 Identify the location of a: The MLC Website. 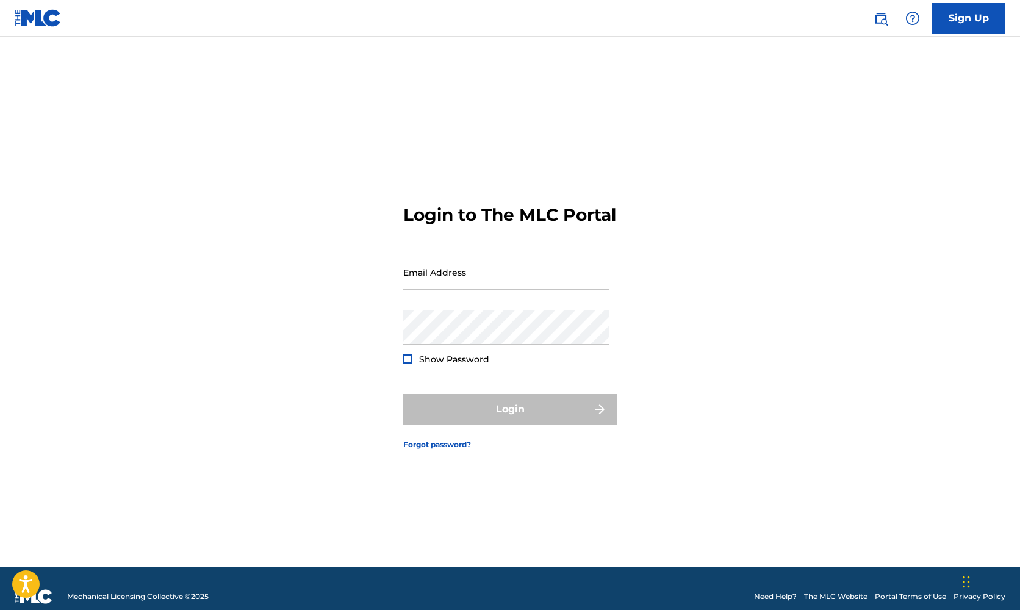
(836, 597).